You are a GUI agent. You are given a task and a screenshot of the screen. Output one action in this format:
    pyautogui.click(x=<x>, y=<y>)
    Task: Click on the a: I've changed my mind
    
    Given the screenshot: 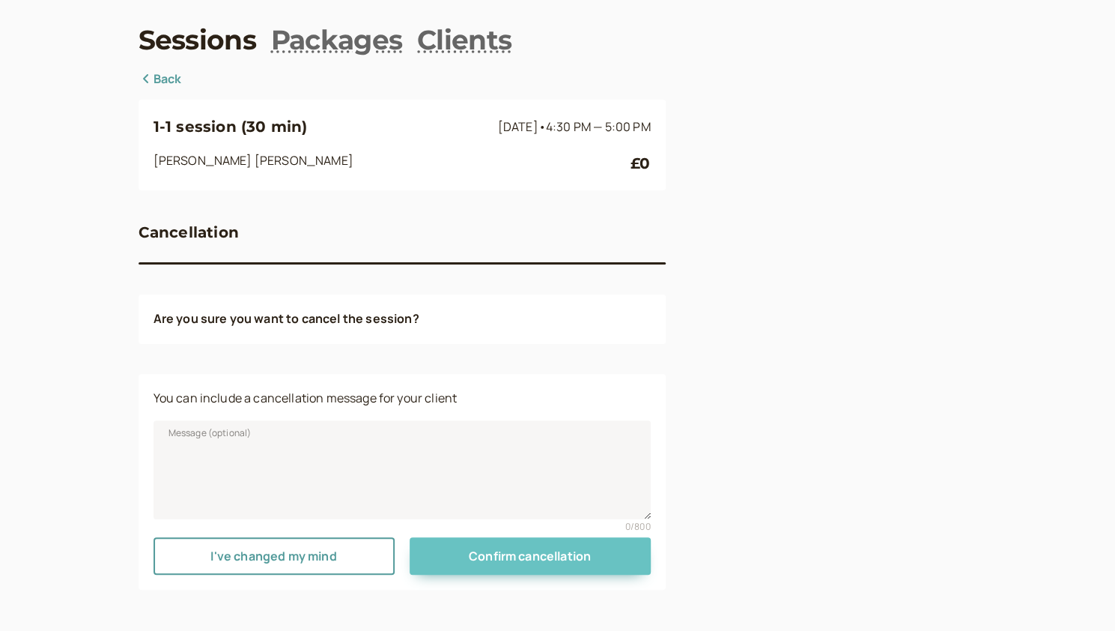 What is the action you would take?
    pyautogui.click(x=274, y=556)
    